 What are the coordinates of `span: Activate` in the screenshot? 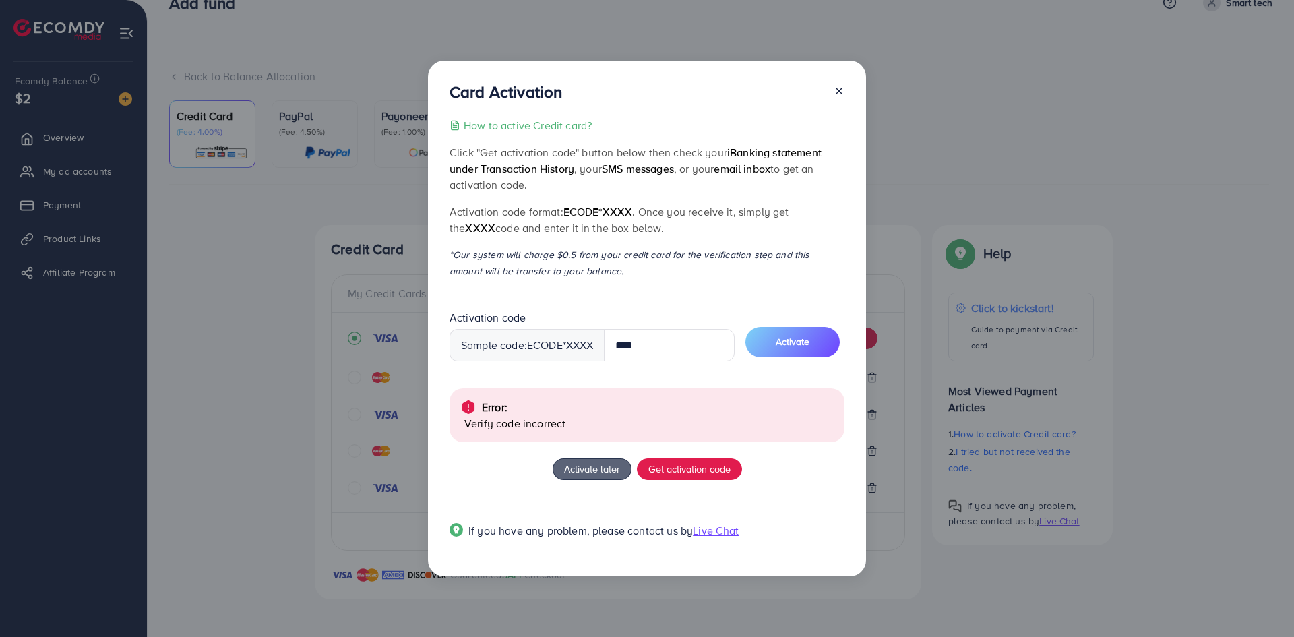 It's located at (793, 342).